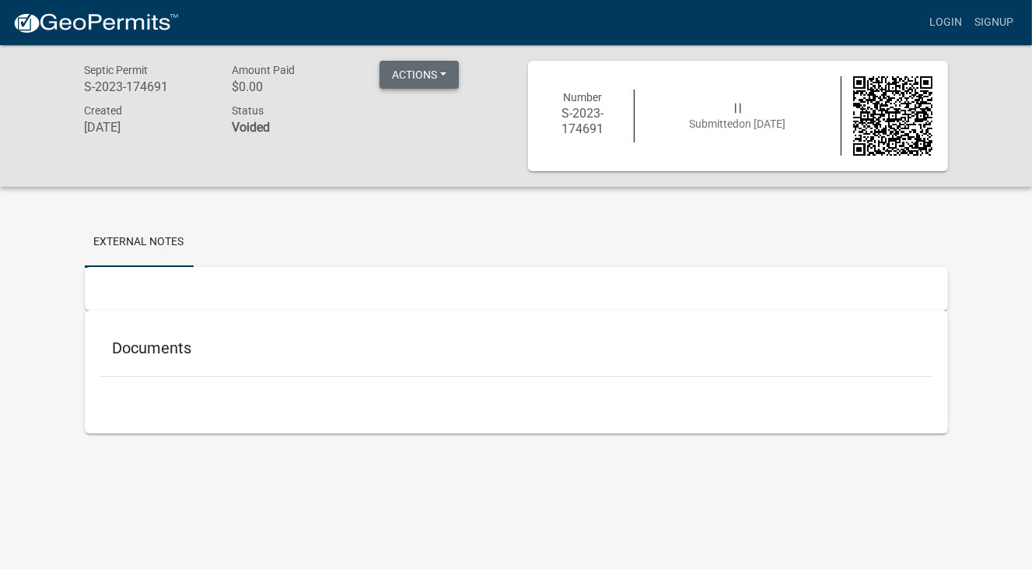 This screenshot has width=1032, height=569. What do you see at coordinates (419, 75) in the screenshot?
I see `button: Actions` at bounding box center [419, 75].